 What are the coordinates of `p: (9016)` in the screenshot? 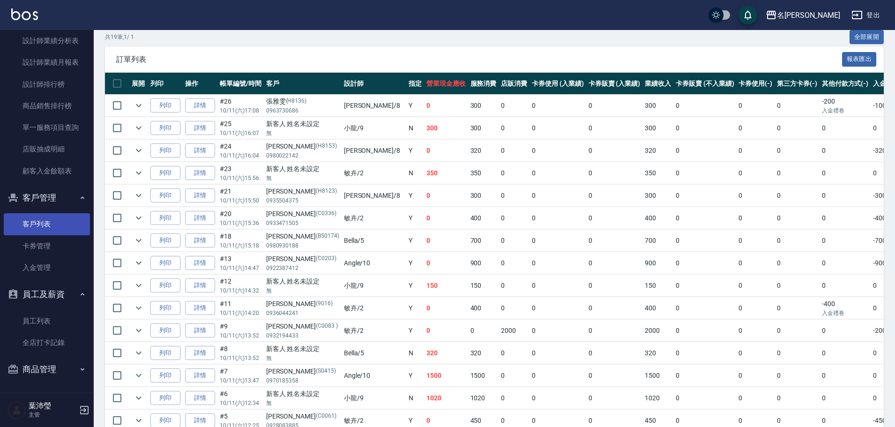 It's located at (324, 304).